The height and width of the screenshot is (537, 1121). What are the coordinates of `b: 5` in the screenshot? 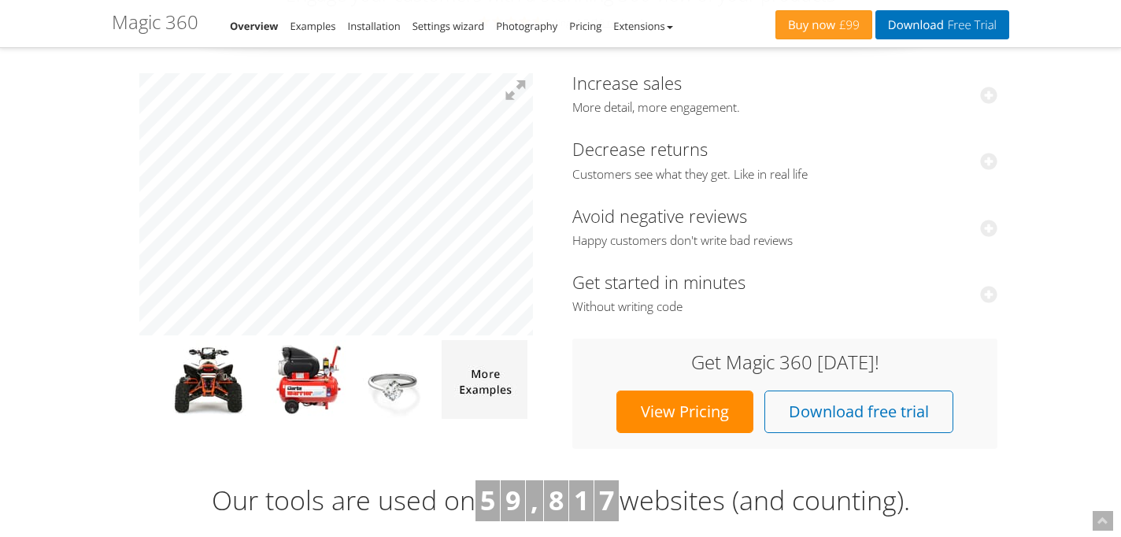 It's located at (487, 500).